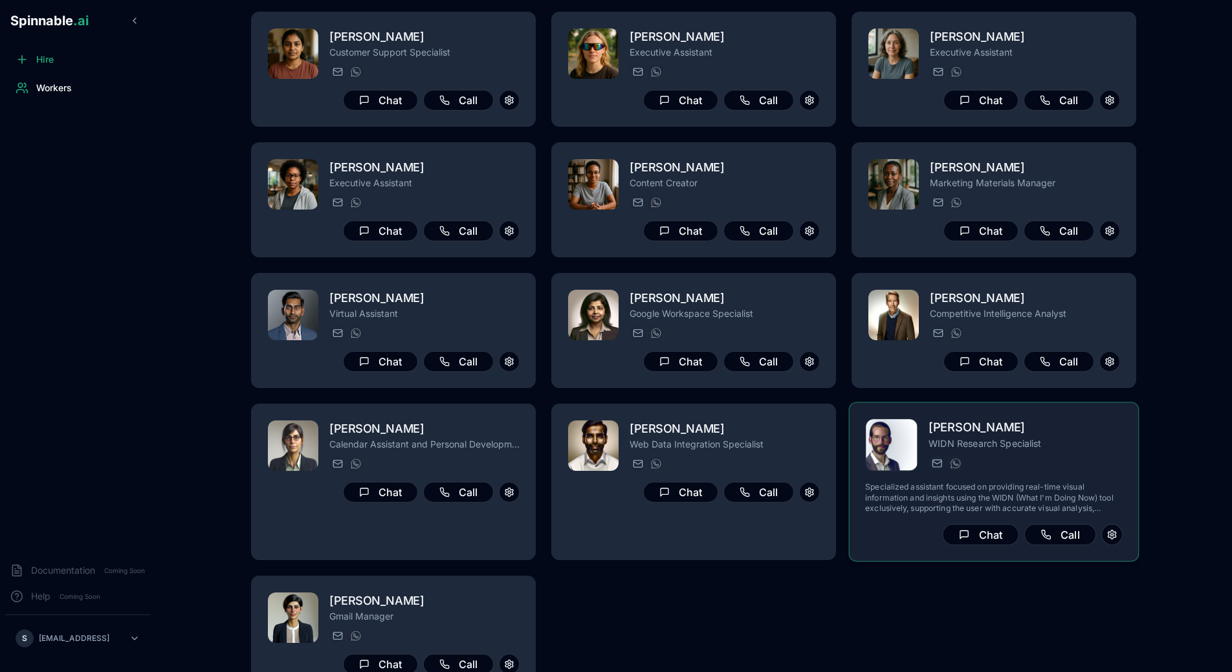 The image size is (1232, 672). Describe the element at coordinates (424, 616) in the screenshot. I see `p: Gmail Manager` at that location.